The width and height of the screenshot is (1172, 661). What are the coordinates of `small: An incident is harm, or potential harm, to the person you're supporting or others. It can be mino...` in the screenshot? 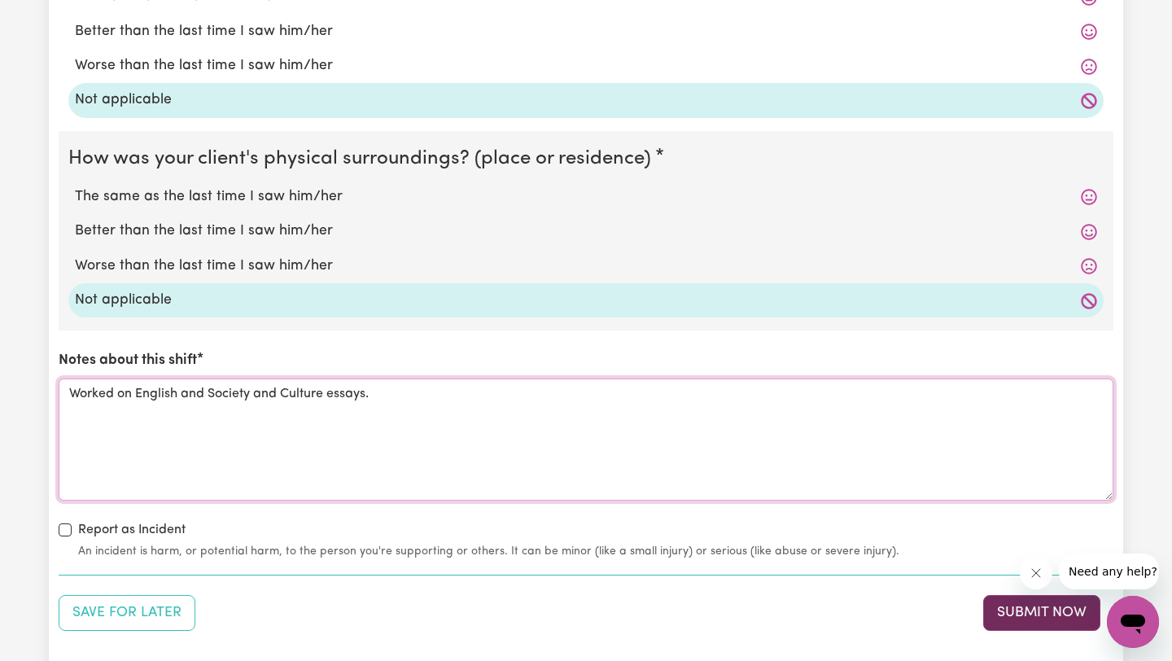 It's located at (596, 551).